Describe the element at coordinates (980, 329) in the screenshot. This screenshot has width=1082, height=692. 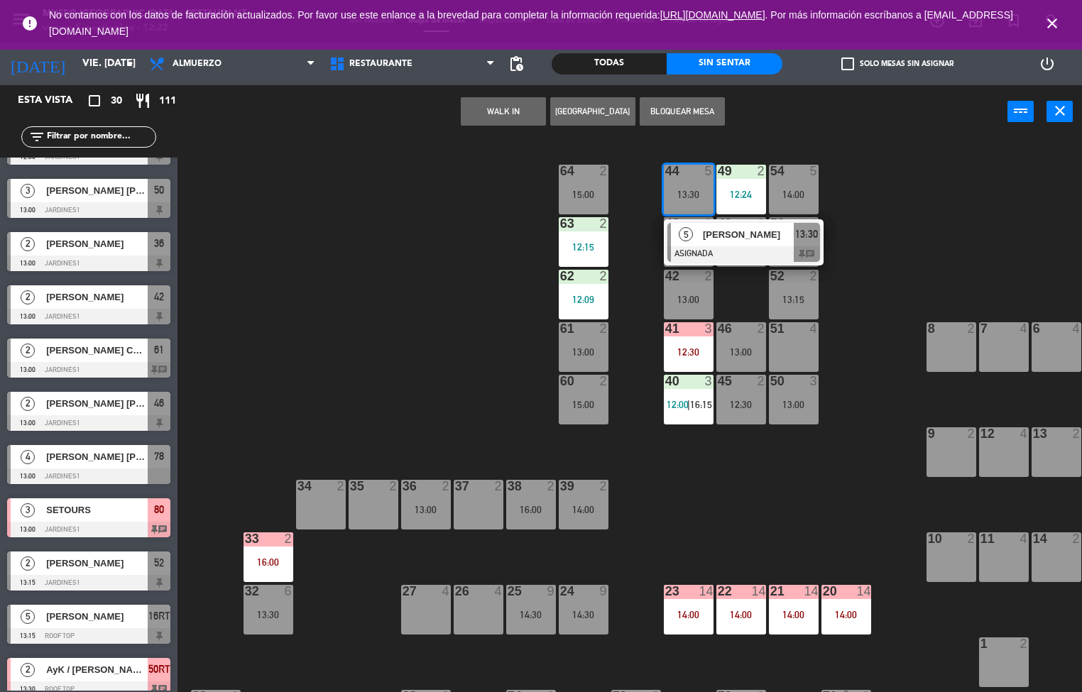
I see `div: 7` at that location.